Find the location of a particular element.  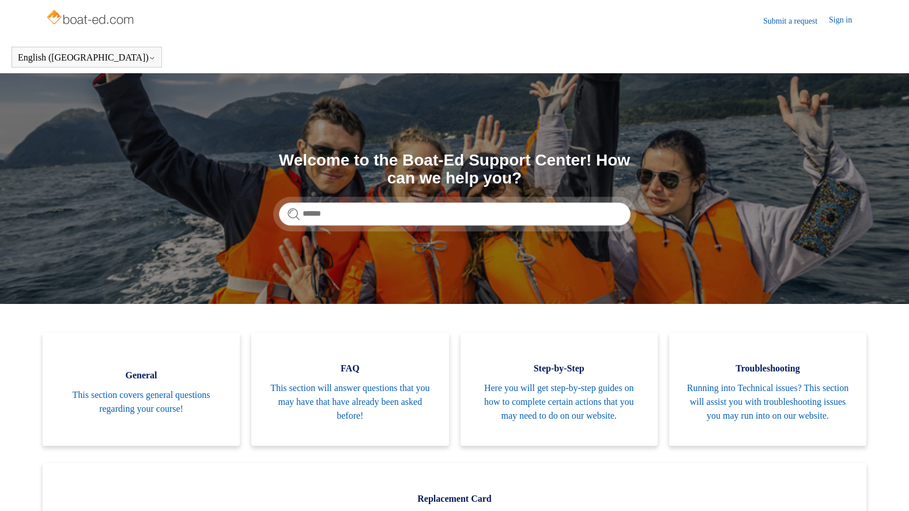

span: Here you will get step-by-step guides on how to complete certain actions that you may need to do ... is located at coordinates (559, 402).